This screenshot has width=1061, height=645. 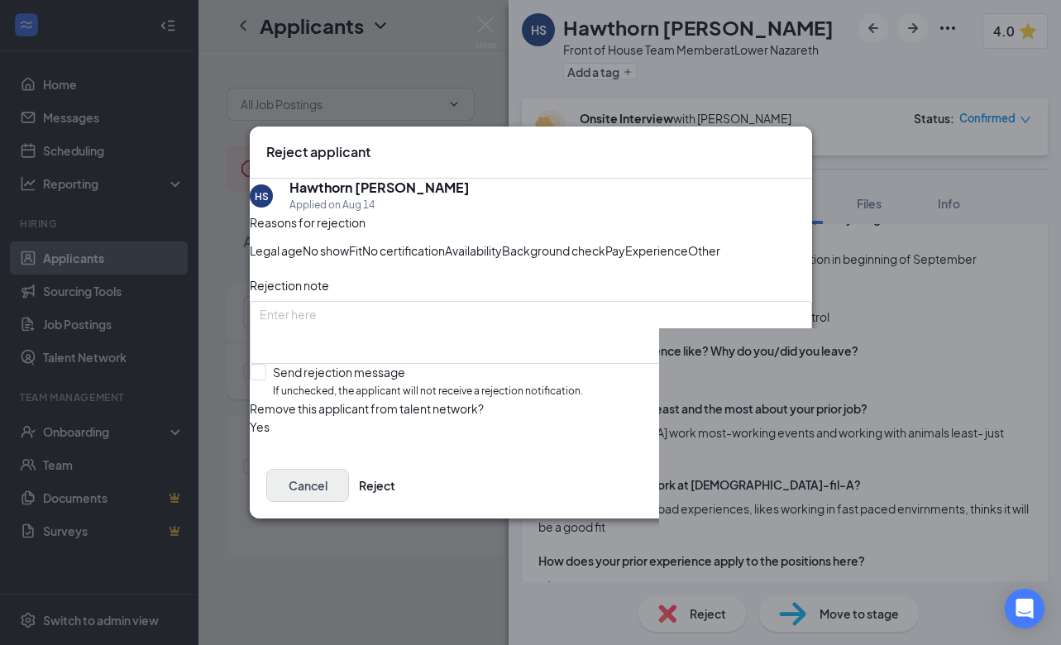 I want to click on button: Reject, so click(x=377, y=486).